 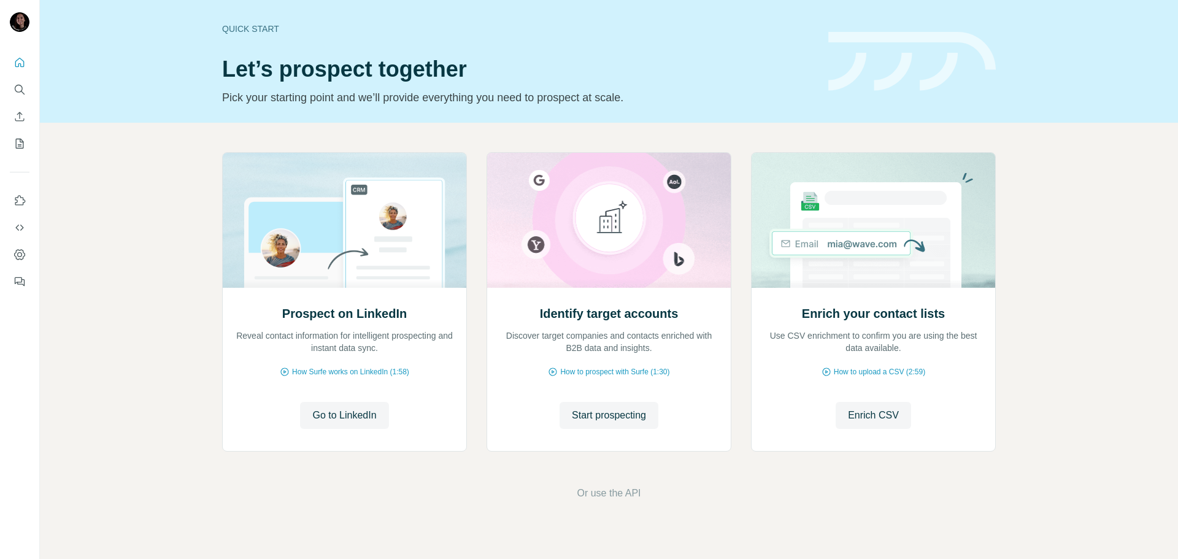 What do you see at coordinates (344, 415) in the screenshot?
I see `span: Go to LinkedIn` at bounding box center [344, 415].